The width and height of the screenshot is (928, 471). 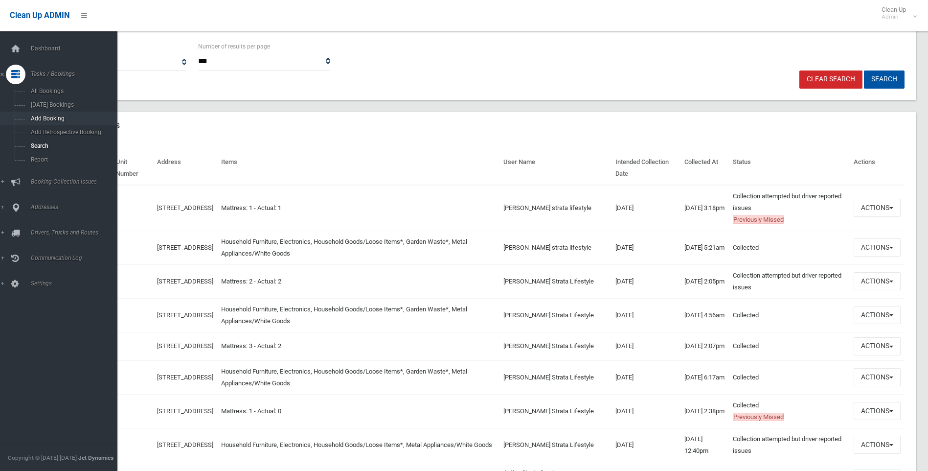 What do you see at coordinates (358, 208) in the screenshot?
I see `td: Mattress: 1 - Actual: 1` at bounding box center [358, 208].